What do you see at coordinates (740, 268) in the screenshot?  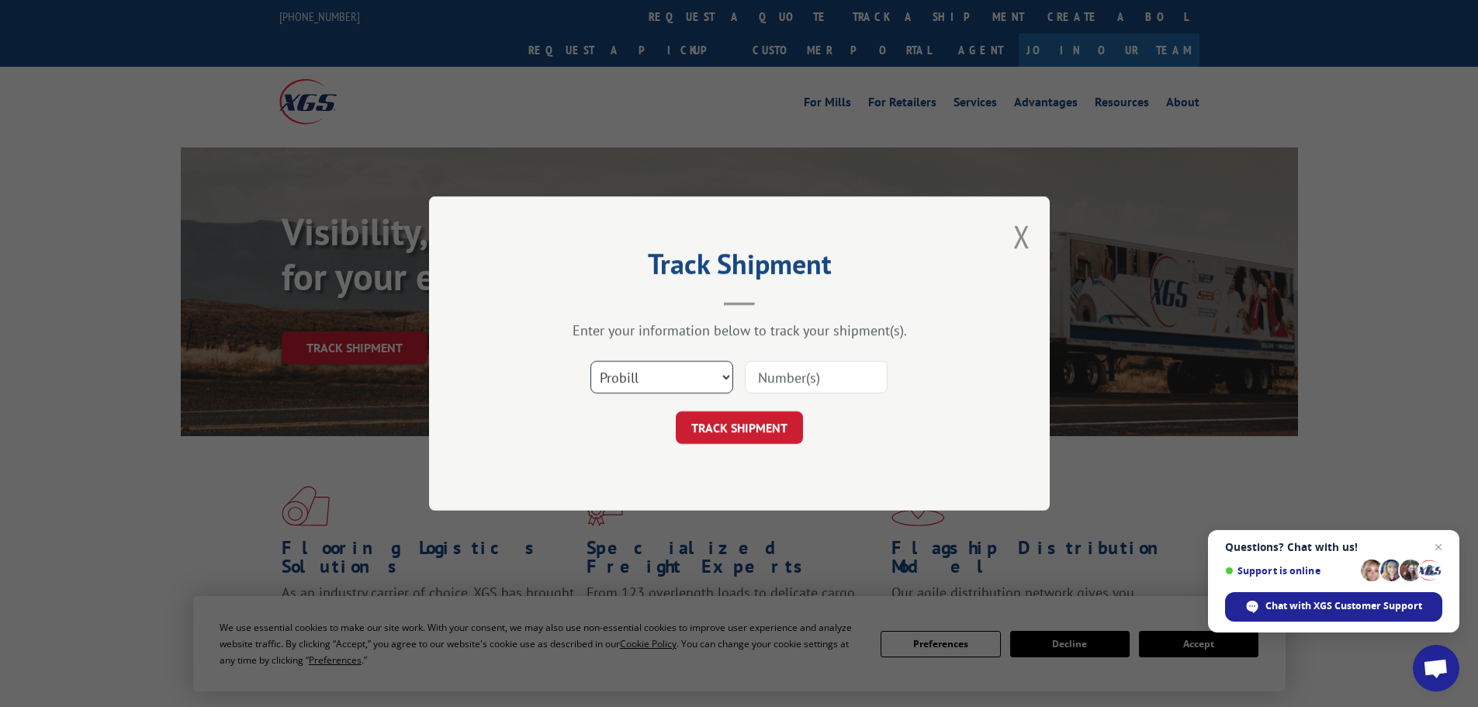 I see `h2: Track Shipment` at bounding box center [740, 268].